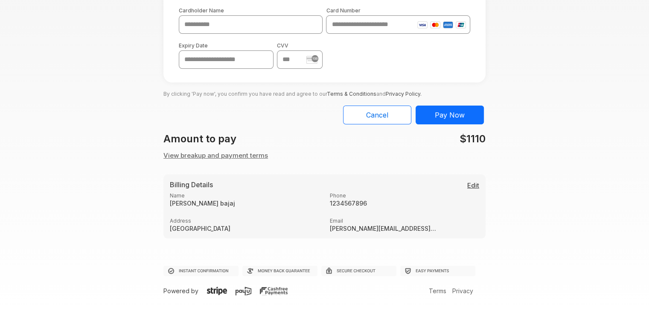  What do you see at coordinates (463, 290) in the screenshot?
I see `a: Privacy` at bounding box center [463, 290].